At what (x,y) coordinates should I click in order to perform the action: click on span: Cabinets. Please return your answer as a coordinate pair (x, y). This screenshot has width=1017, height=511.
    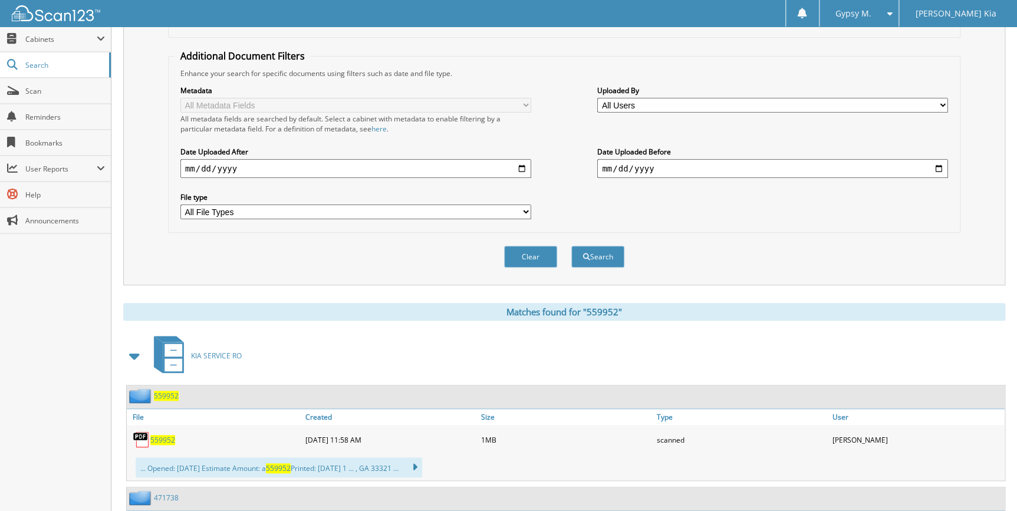
    Looking at the image, I should click on (61, 39).